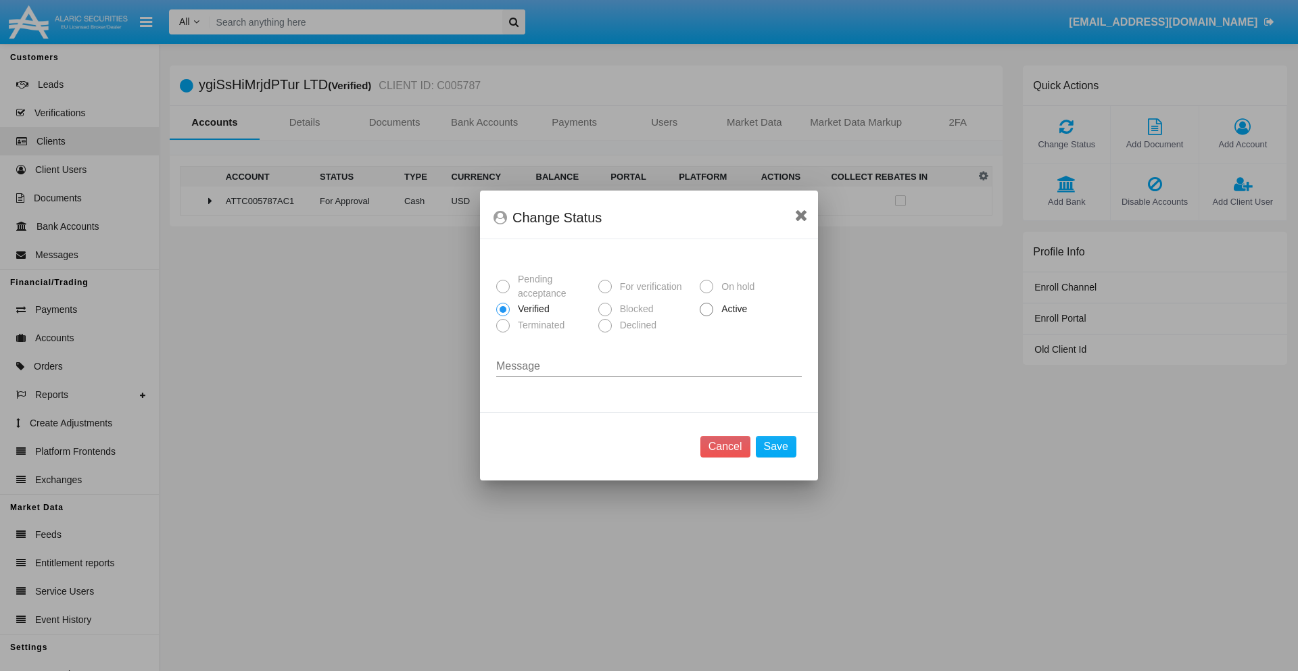 This screenshot has width=1298, height=671. I want to click on span: Pending acceptance, so click(551, 287).